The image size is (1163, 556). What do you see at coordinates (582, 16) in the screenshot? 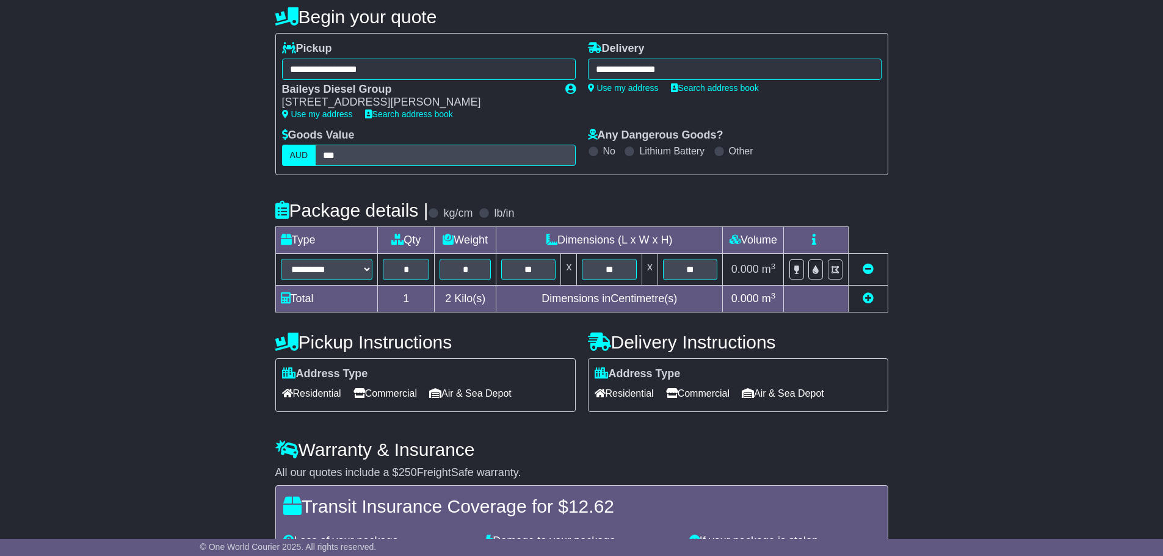
I see `h4: Begin your quote` at bounding box center [582, 16].